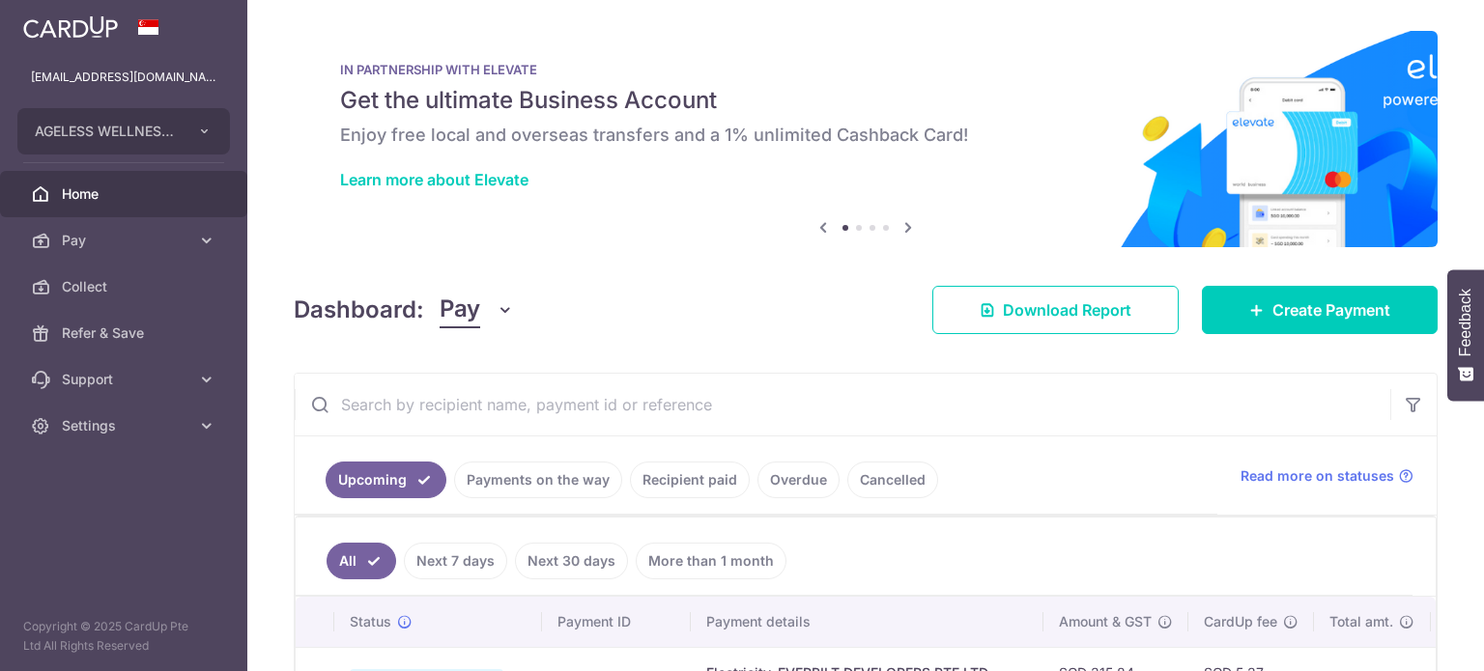  I want to click on span: Amount & GST, so click(1105, 622).